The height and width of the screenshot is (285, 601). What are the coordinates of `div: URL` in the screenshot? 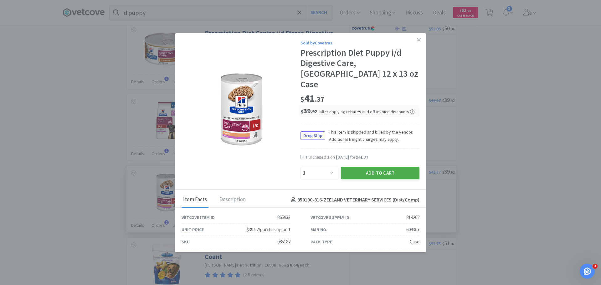 It's located at (314, 254).